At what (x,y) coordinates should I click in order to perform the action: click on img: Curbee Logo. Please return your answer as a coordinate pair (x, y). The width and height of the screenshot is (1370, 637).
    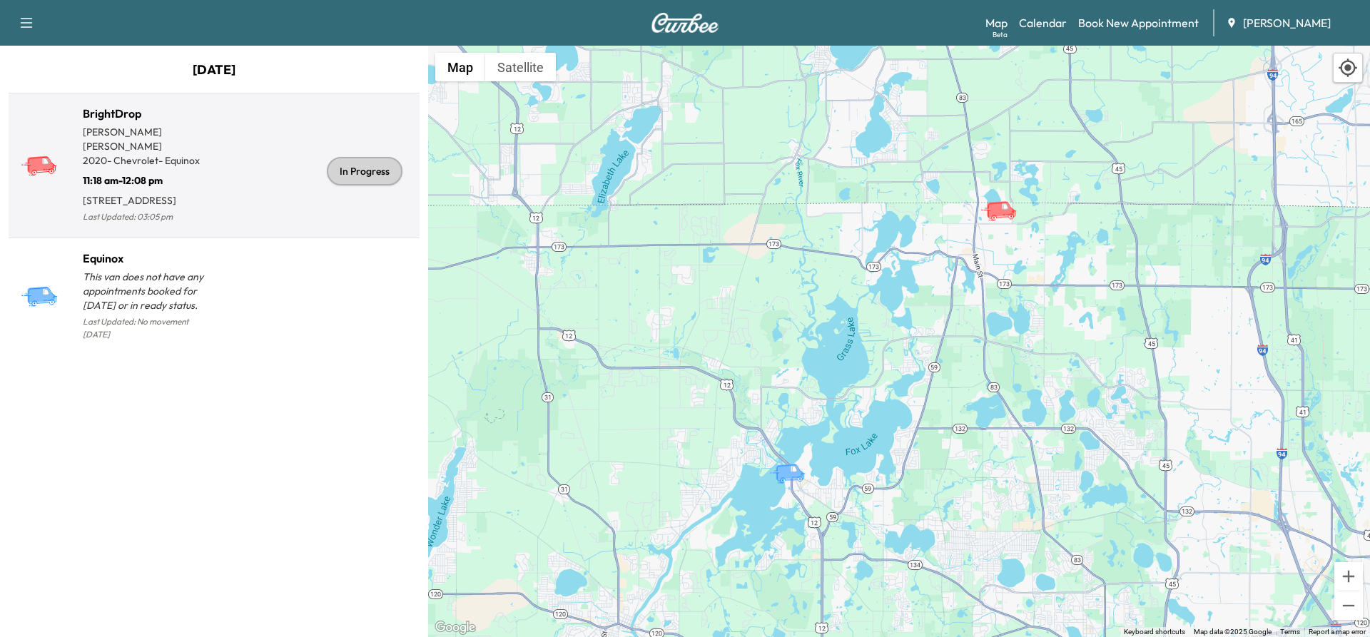
    Looking at the image, I should click on (685, 23).